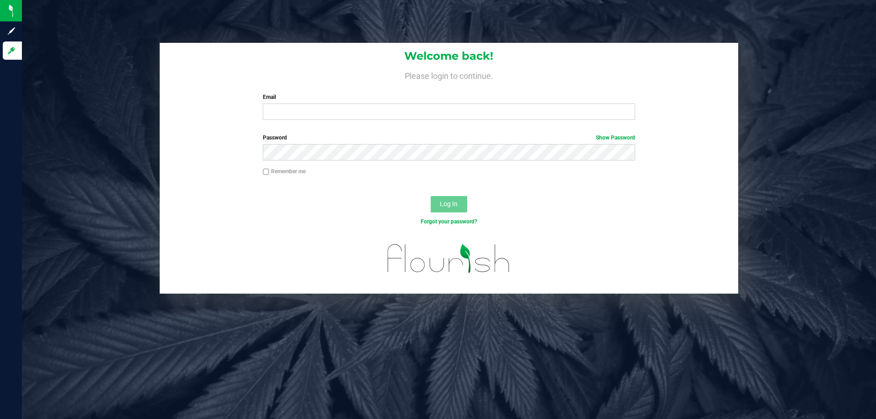 Image resolution: width=876 pixels, height=419 pixels. I want to click on span: Password, so click(275, 138).